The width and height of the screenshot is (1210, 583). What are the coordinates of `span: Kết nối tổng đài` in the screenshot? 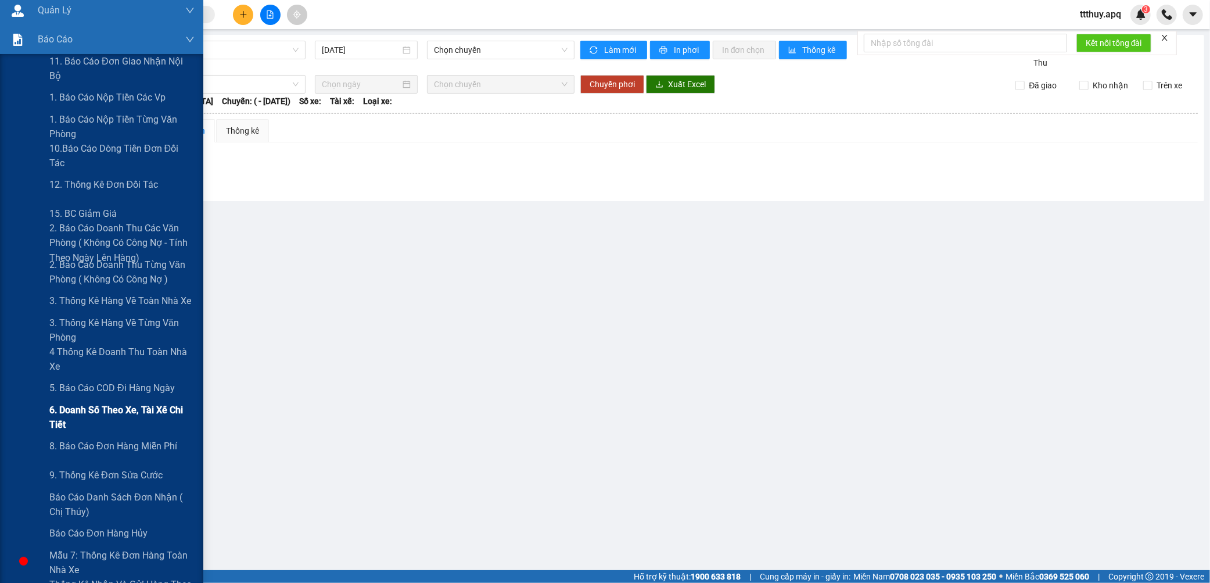 It's located at (1113, 43).